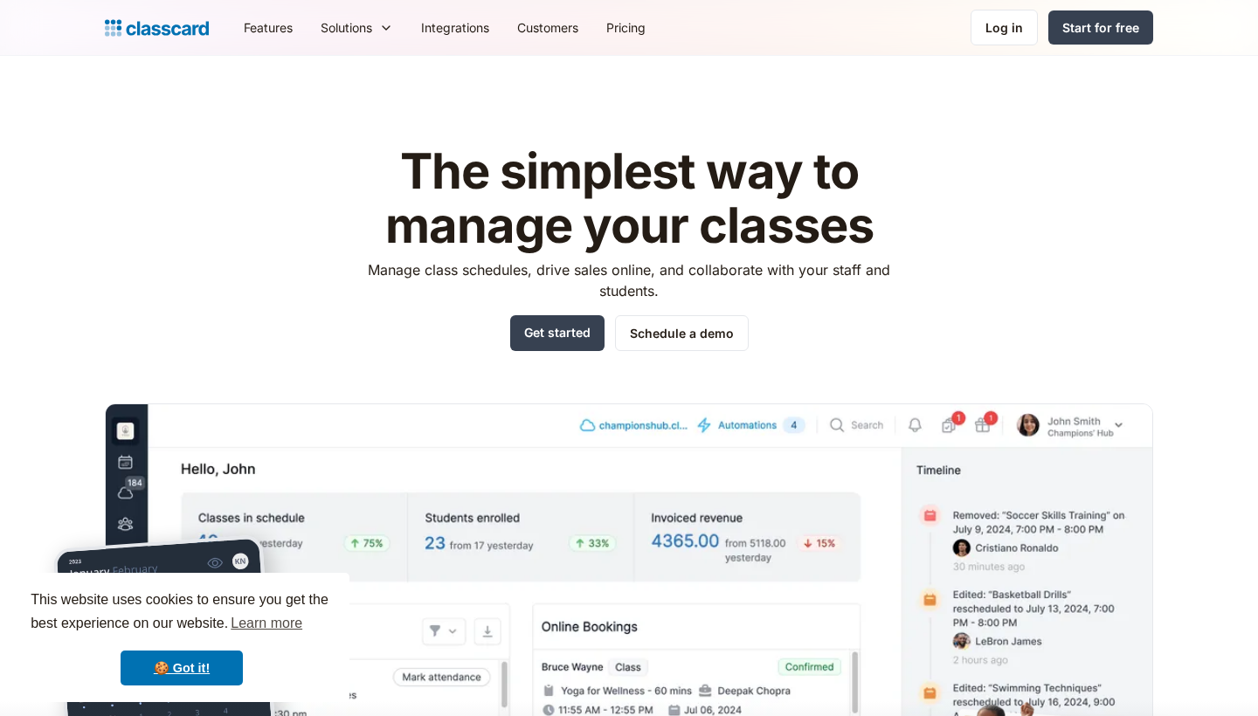 The height and width of the screenshot is (716, 1258). What do you see at coordinates (1003, 27) in the screenshot?
I see `a: Log in` at bounding box center [1003, 27].